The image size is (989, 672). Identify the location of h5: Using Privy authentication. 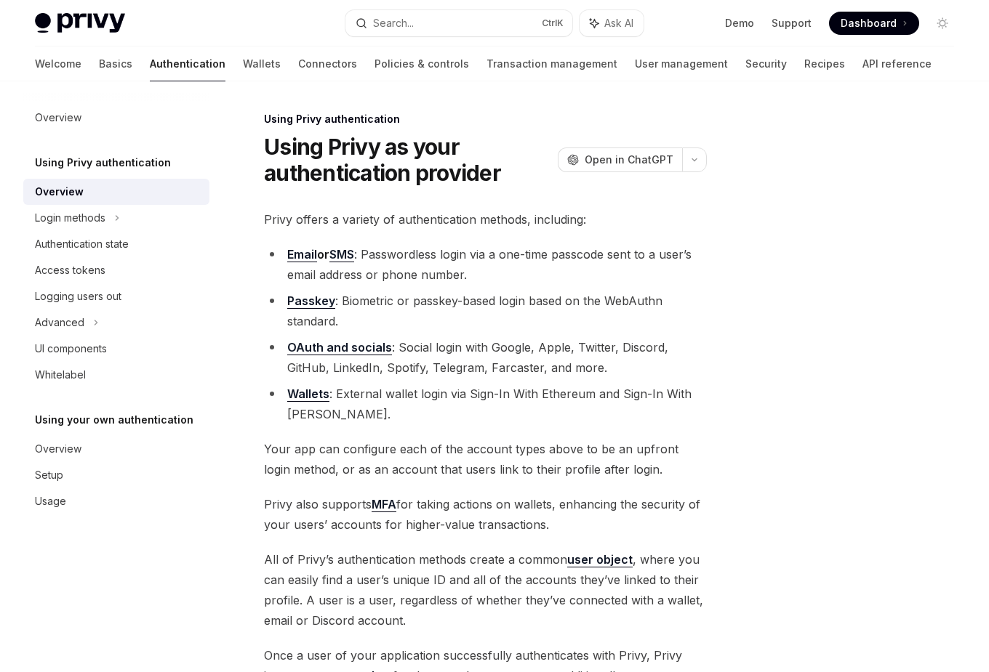
(102, 163).